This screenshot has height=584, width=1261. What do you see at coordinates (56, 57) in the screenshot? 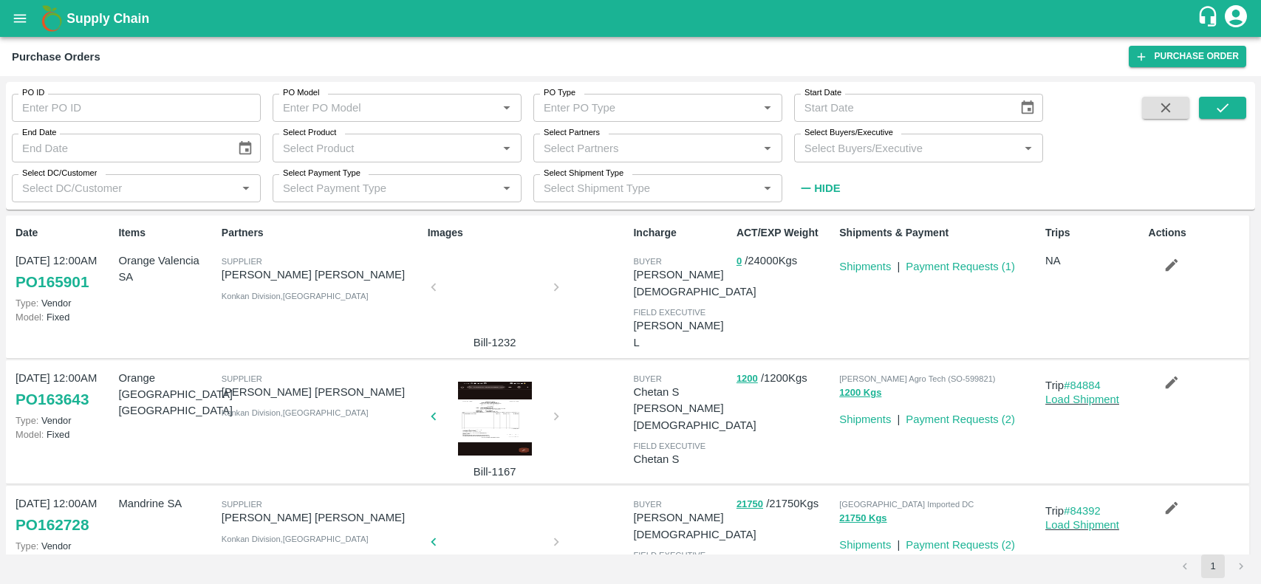
I see `div: Purchase Orders` at bounding box center [56, 57].